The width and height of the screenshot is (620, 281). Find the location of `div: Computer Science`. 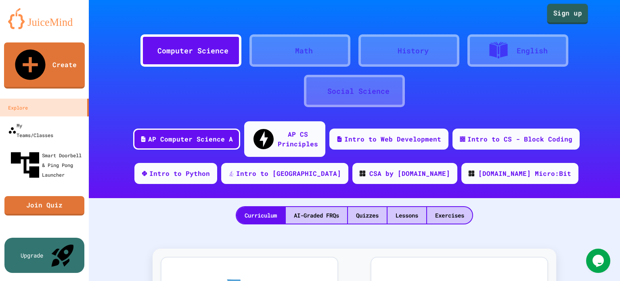

div: Computer Science is located at coordinates (193, 50).